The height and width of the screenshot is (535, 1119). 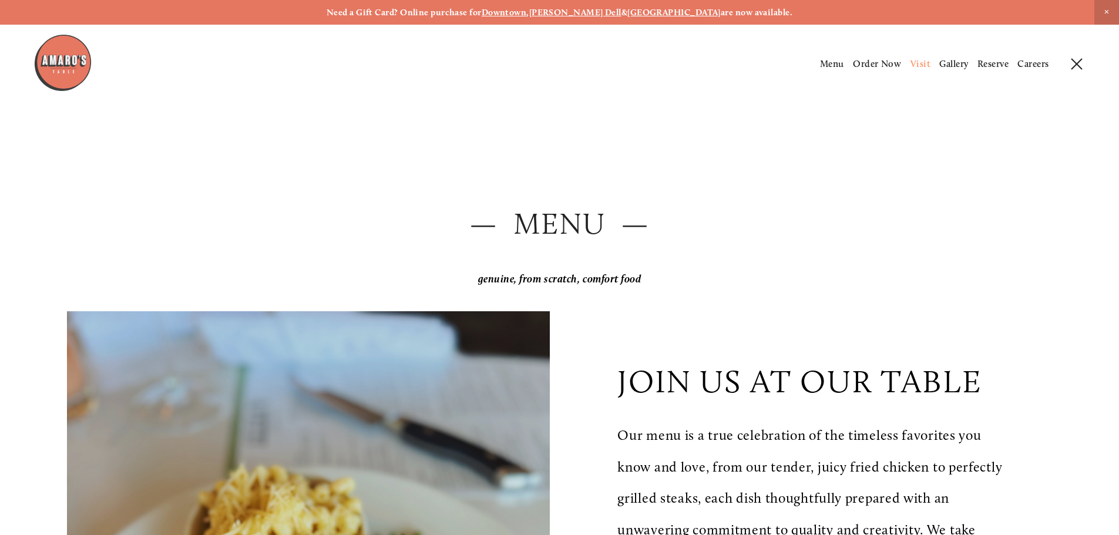 I want to click on a: Menu, so click(x=831, y=63).